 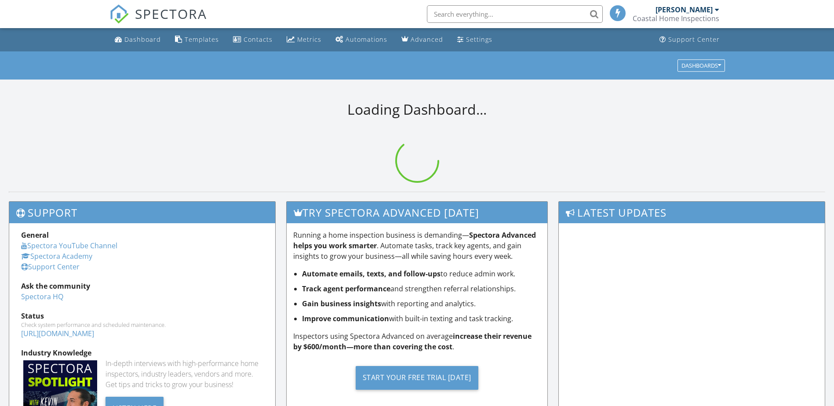 What do you see at coordinates (417, 342) in the screenshot?
I see `p: Inspectors using Spectora Advanced on average .` at bounding box center [417, 342].